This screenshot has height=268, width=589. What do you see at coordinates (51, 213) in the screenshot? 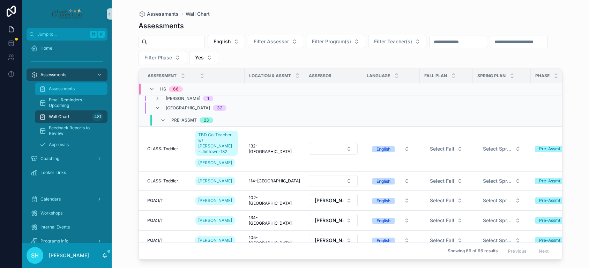
I see `span: Workshops` at bounding box center [51, 213].